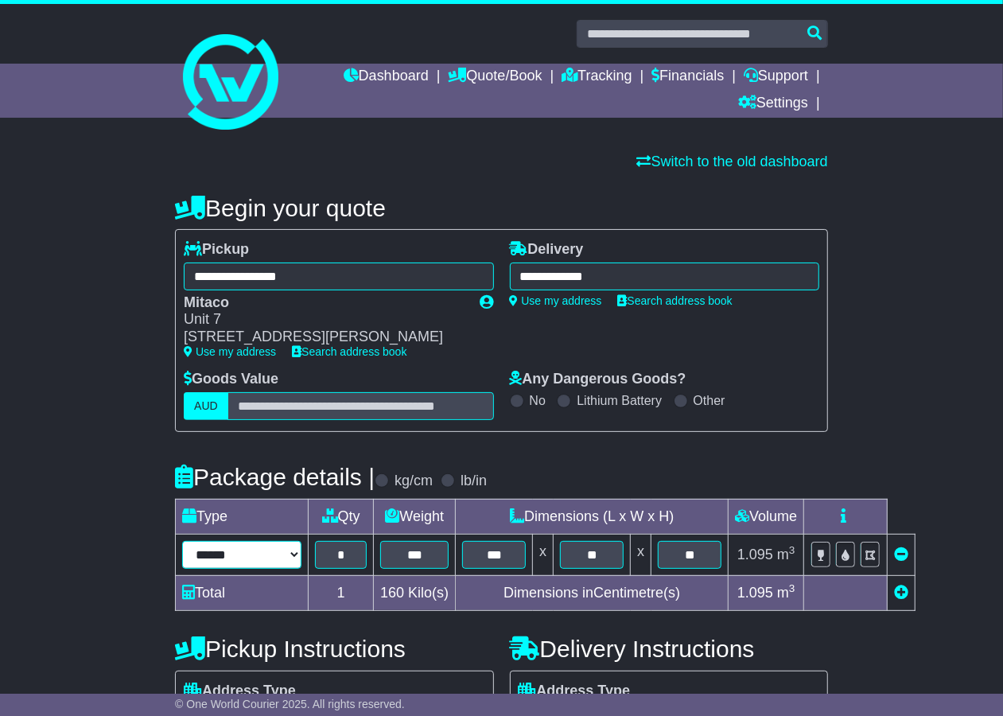 This screenshot has height=716, width=1003. What do you see at coordinates (415, 593) in the screenshot?
I see `td: Kilo(s)` at bounding box center [415, 593].